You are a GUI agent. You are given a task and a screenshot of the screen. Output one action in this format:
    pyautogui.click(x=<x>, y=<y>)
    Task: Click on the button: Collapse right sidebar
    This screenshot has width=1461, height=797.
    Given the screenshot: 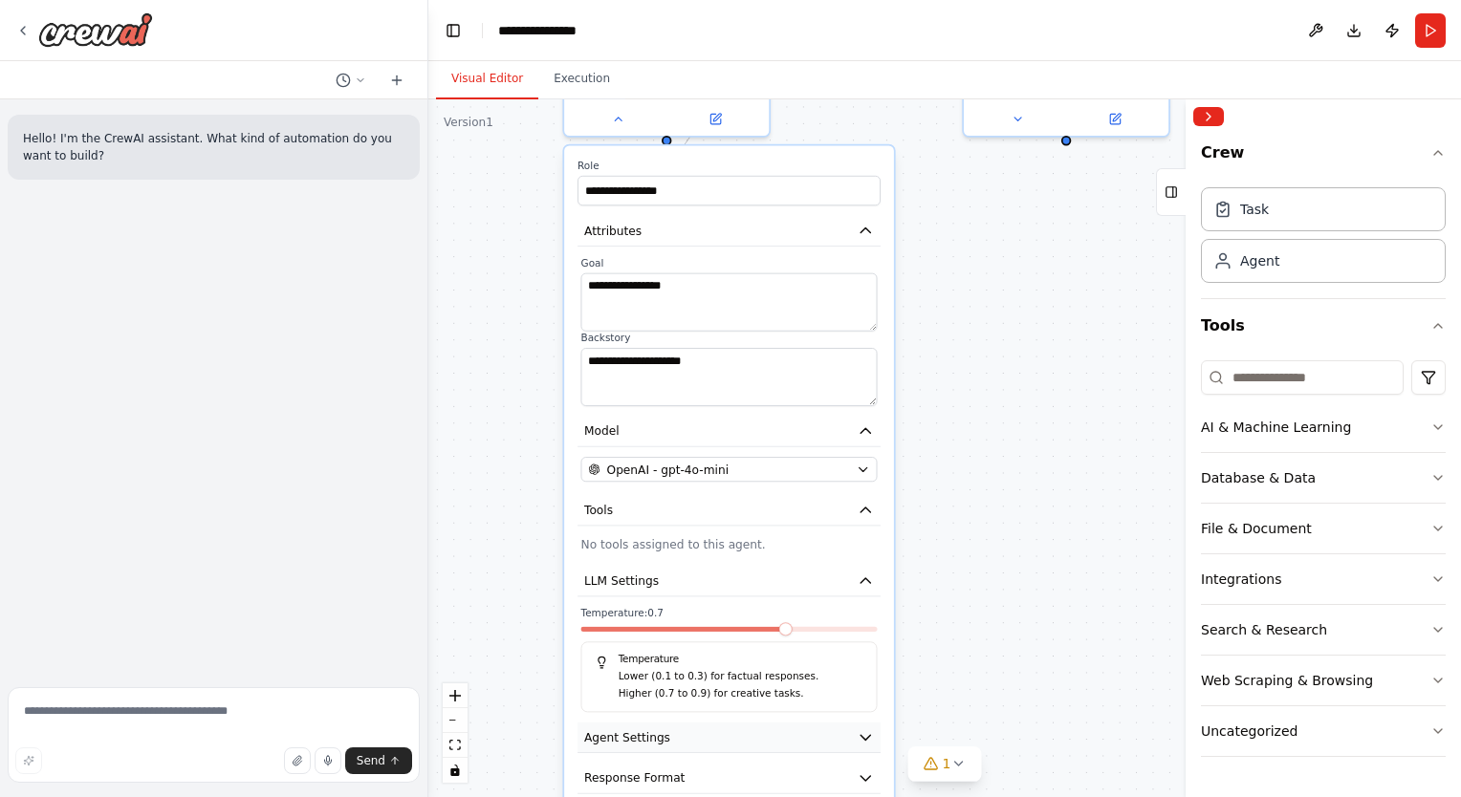 What is the action you would take?
    pyautogui.click(x=1209, y=117)
    